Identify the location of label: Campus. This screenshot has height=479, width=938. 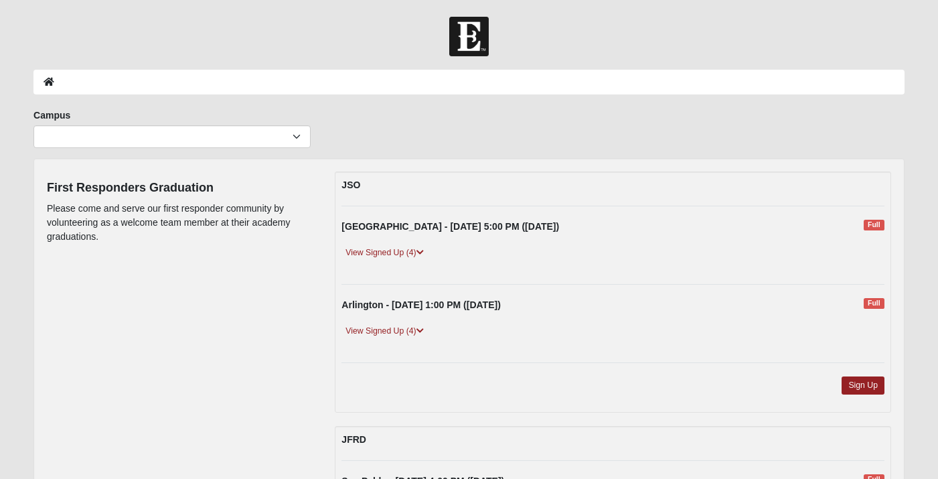
(52, 115).